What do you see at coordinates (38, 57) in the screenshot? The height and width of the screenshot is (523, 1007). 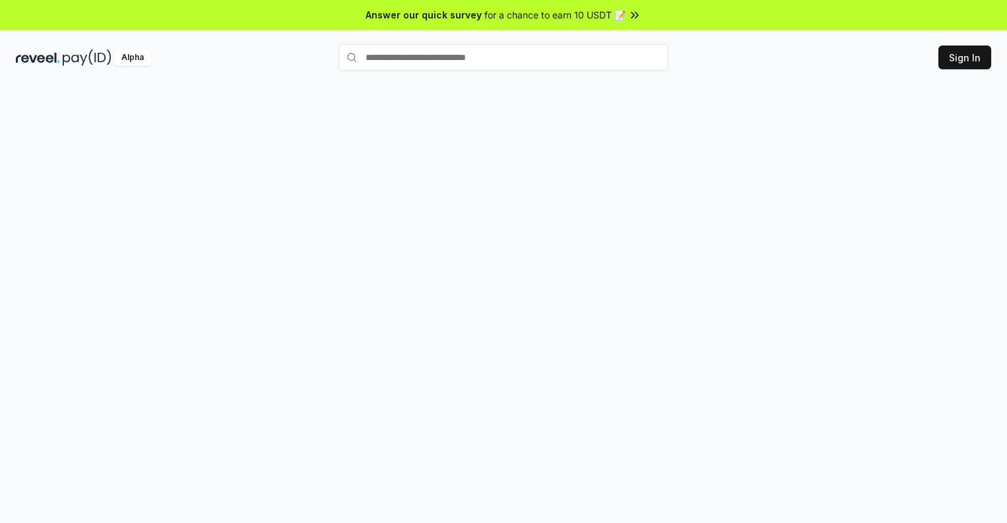 I see `img: reveel_dark` at bounding box center [38, 57].